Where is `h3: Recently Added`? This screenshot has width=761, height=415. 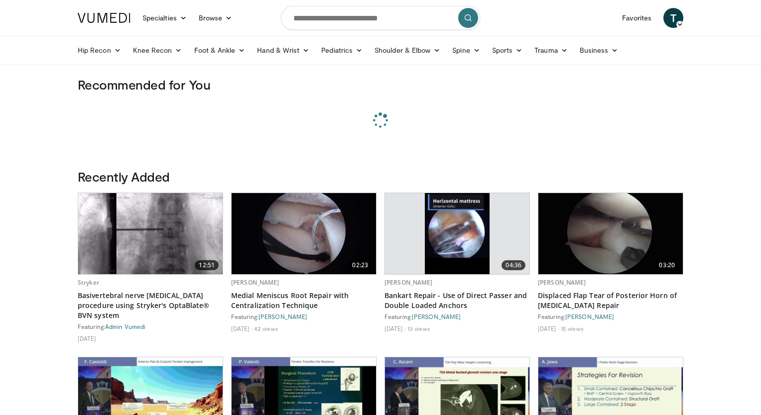
h3: Recently Added is located at coordinates (381, 177).